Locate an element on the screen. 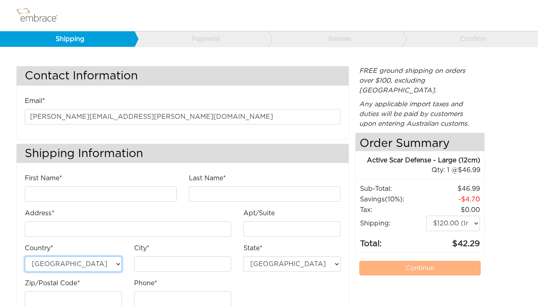 The height and width of the screenshot is (306, 538). img: logo.png is located at coordinates (41, 15).